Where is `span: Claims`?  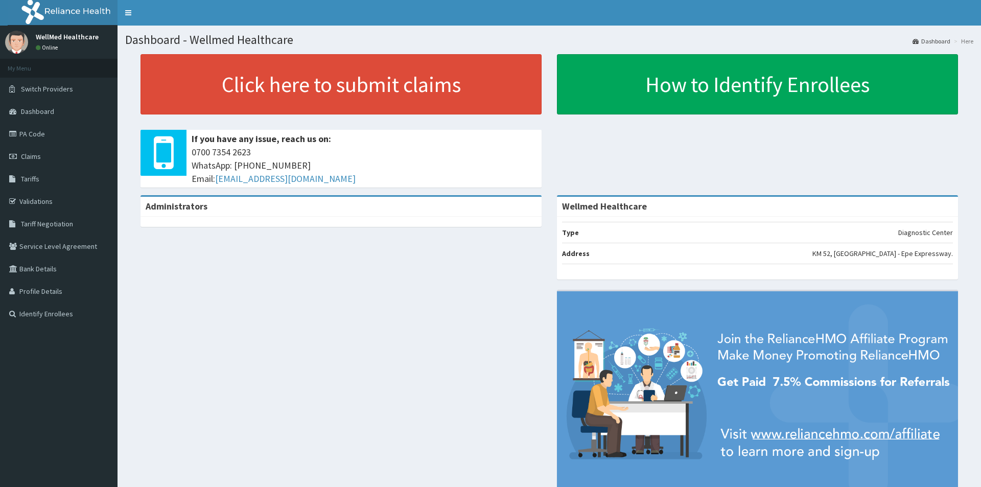 span: Claims is located at coordinates (31, 156).